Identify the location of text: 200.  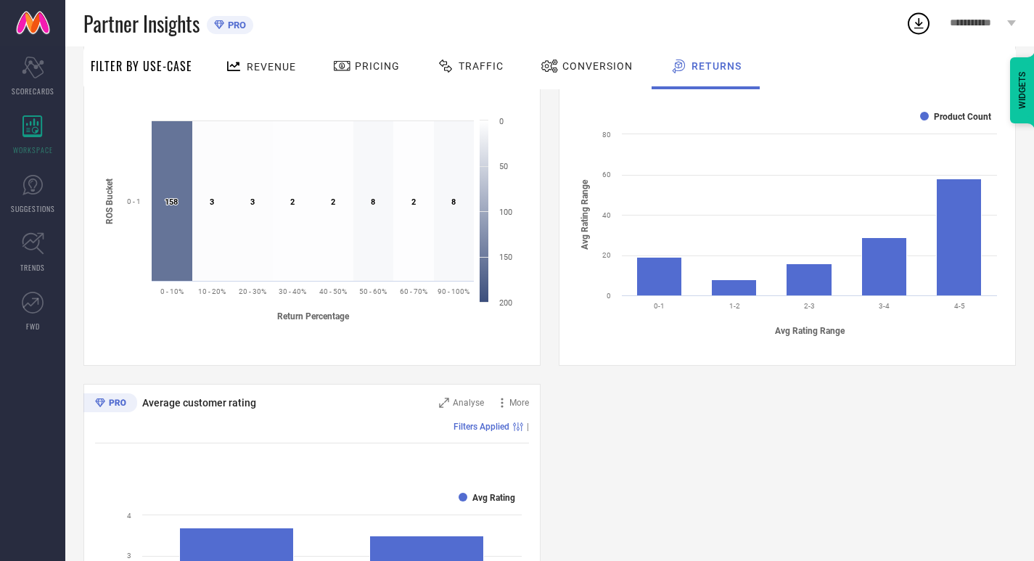
(506, 303).